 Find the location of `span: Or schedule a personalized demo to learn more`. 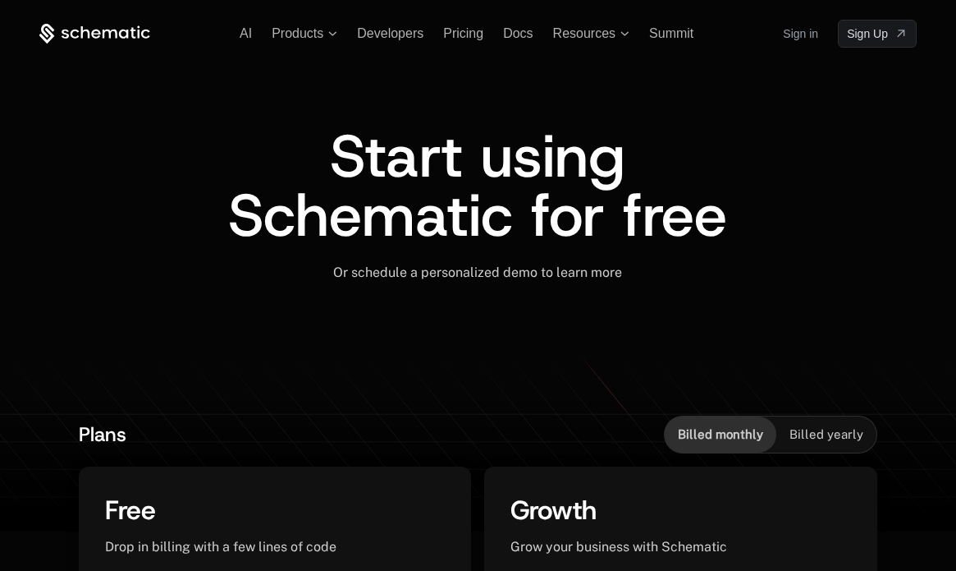

span: Or schedule a personalized demo to learn more is located at coordinates (478, 272).